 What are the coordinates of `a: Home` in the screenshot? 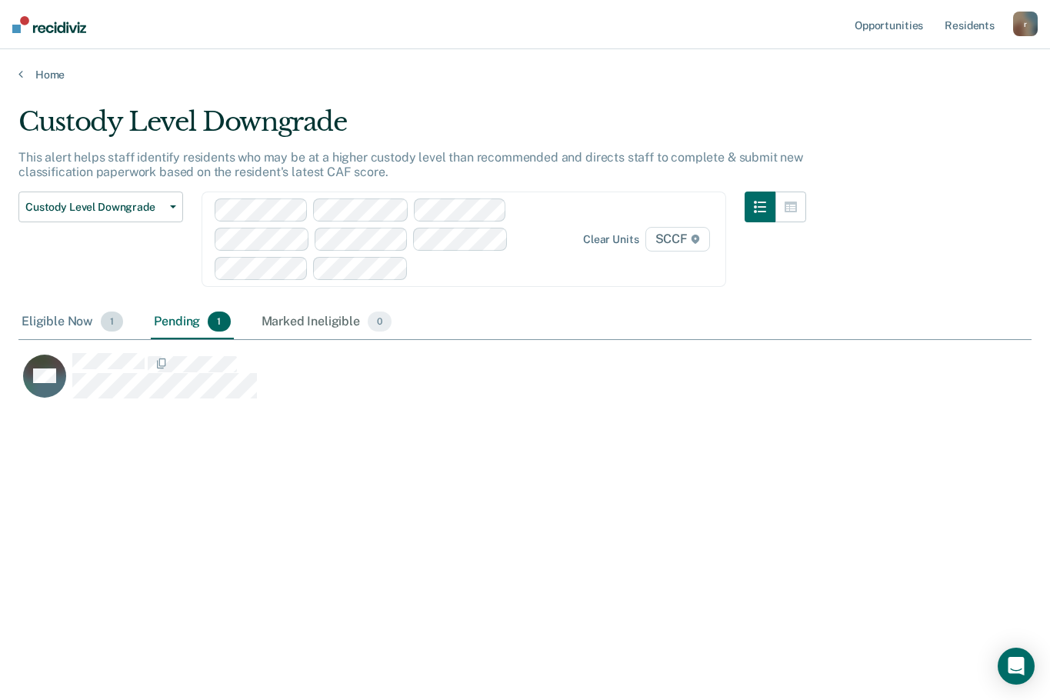 It's located at (525, 75).